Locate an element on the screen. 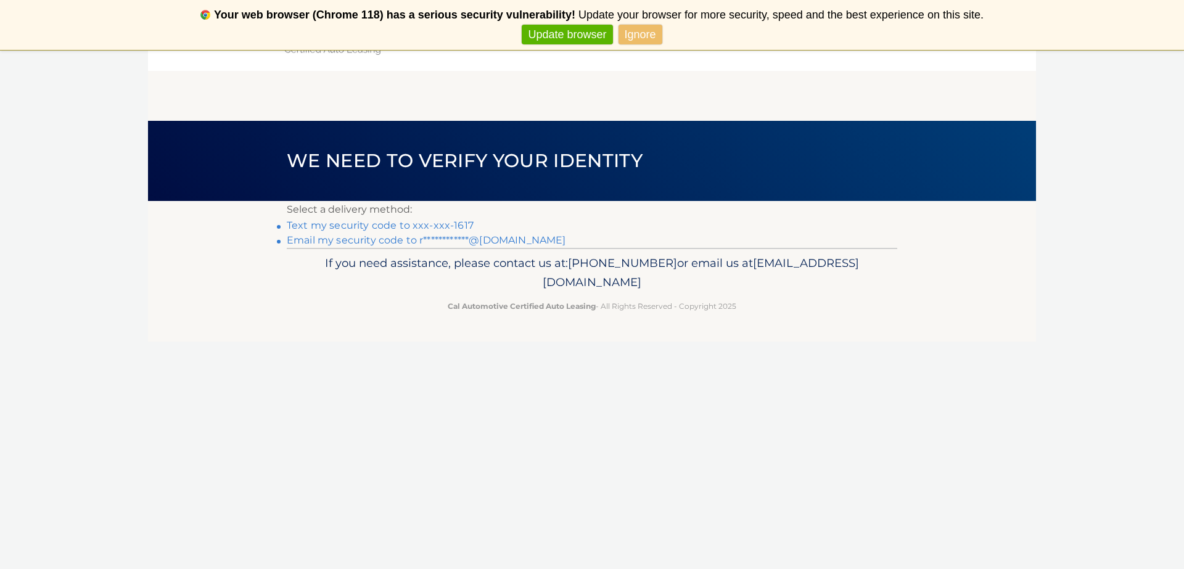  strong: Cal Automotive Certified Auto Leasing is located at coordinates (522, 306).